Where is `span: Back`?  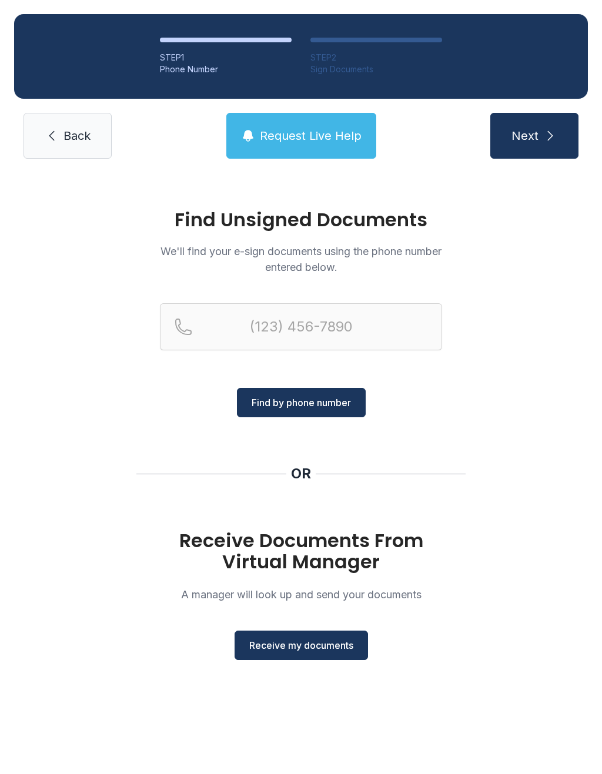
span: Back is located at coordinates (77, 136).